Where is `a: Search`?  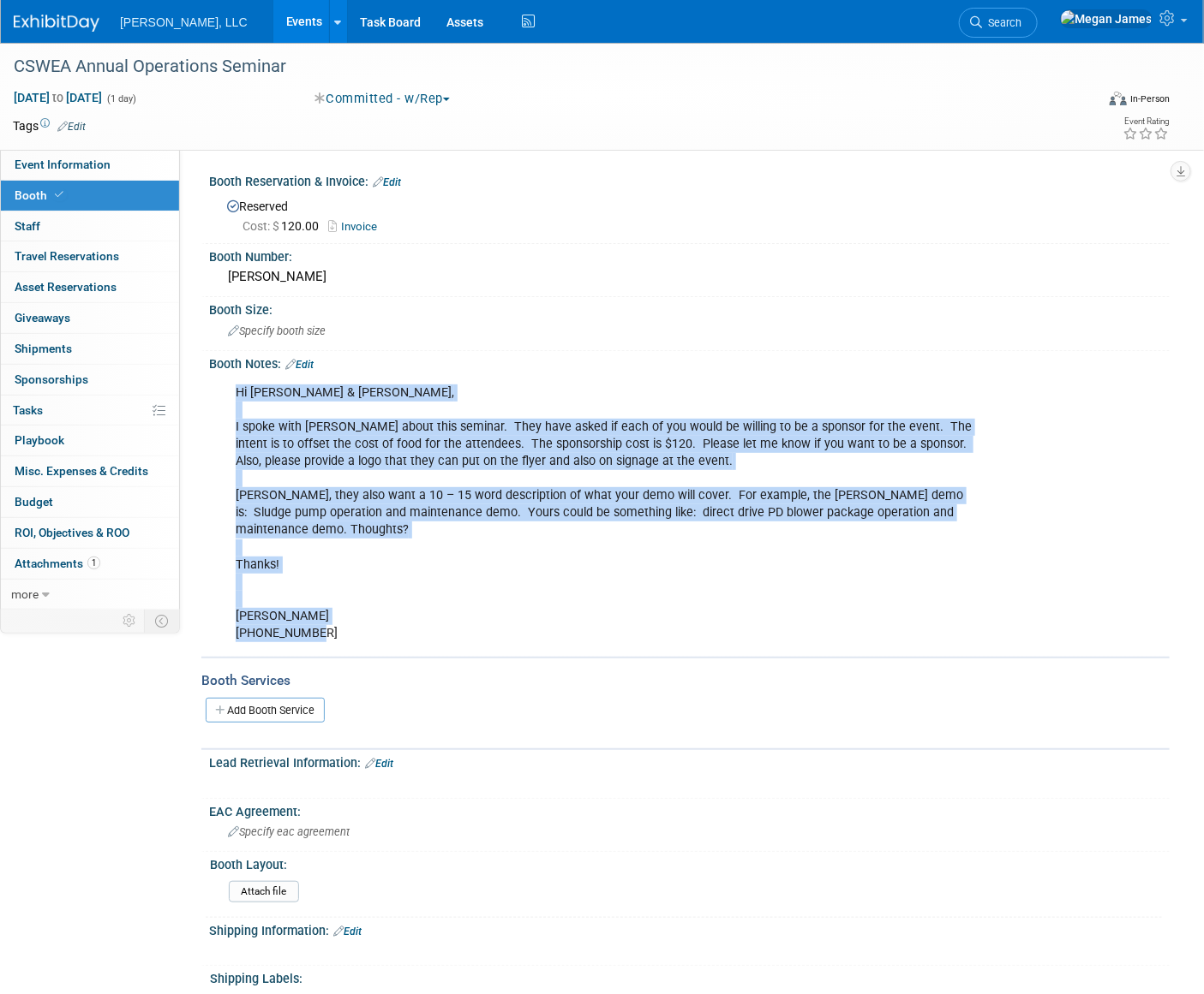
a: Search is located at coordinates (998, 23).